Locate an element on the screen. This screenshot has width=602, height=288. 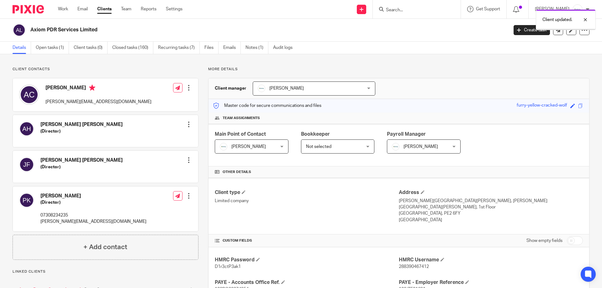
span: Main Point of Contact is located at coordinates (240, 134).